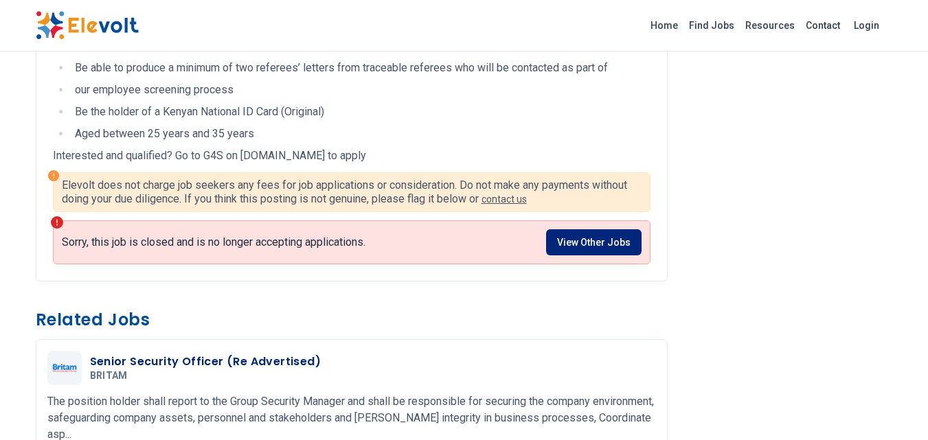  I want to click on a: Resources, so click(770, 25).